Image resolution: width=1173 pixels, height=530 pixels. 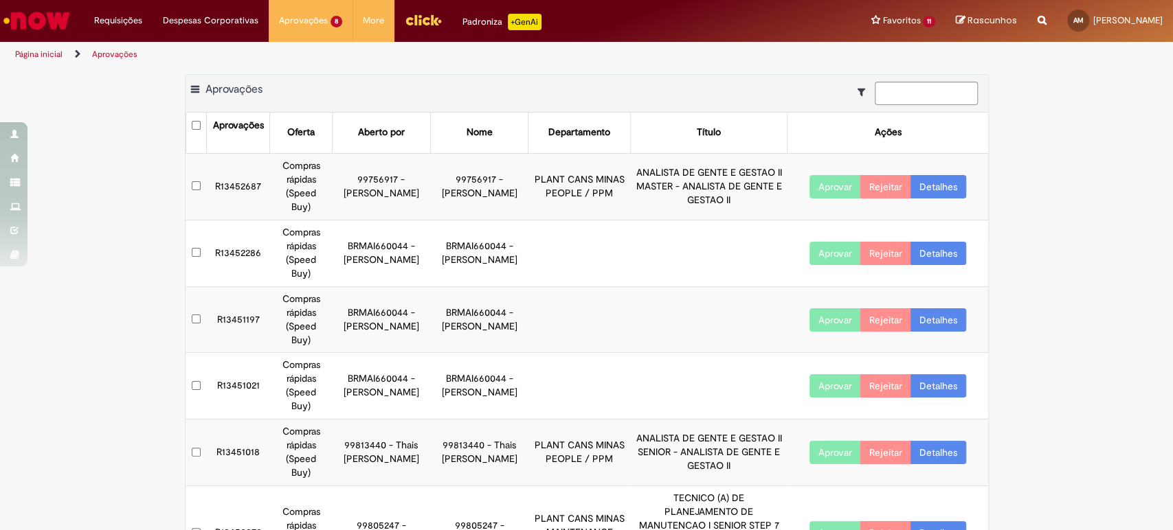 What do you see at coordinates (708, 453) in the screenshot?
I see `td: ANALISTA DE GENTE E GESTAO II SENIOR - ANALISTA DE GENTE E GESTAO II` at bounding box center [708, 453].